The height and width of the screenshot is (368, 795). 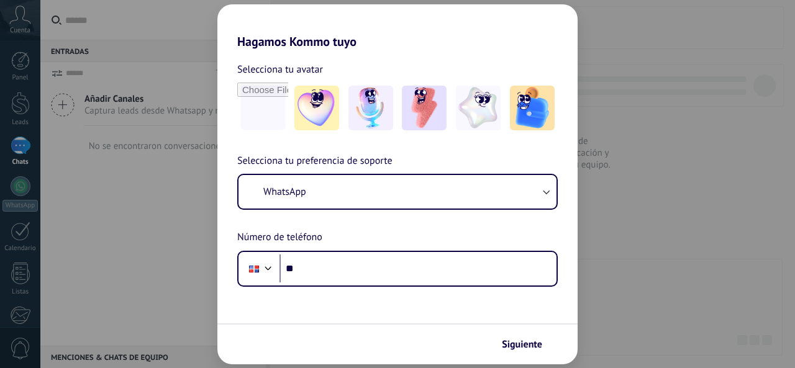 What do you see at coordinates (398, 192) in the screenshot?
I see `button: WhatsApp` at bounding box center [398, 192].